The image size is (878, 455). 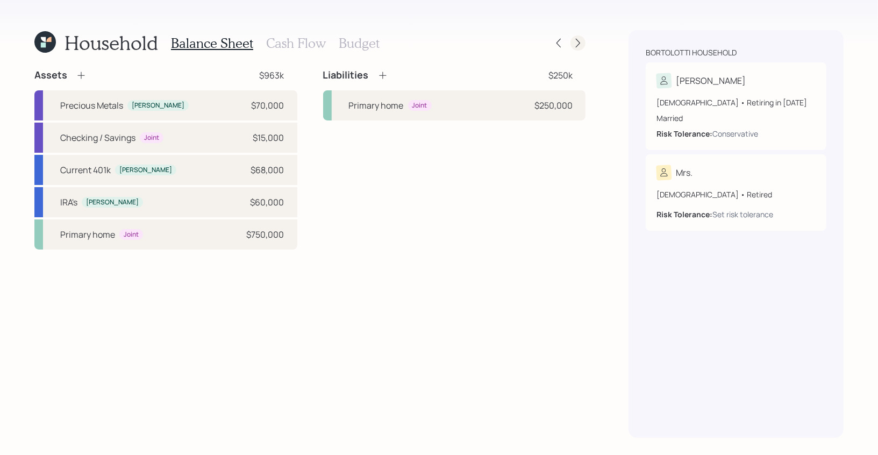 What do you see at coordinates (111, 42) in the screenshot?
I see `h1: Household` at bounding box center [111, 42].